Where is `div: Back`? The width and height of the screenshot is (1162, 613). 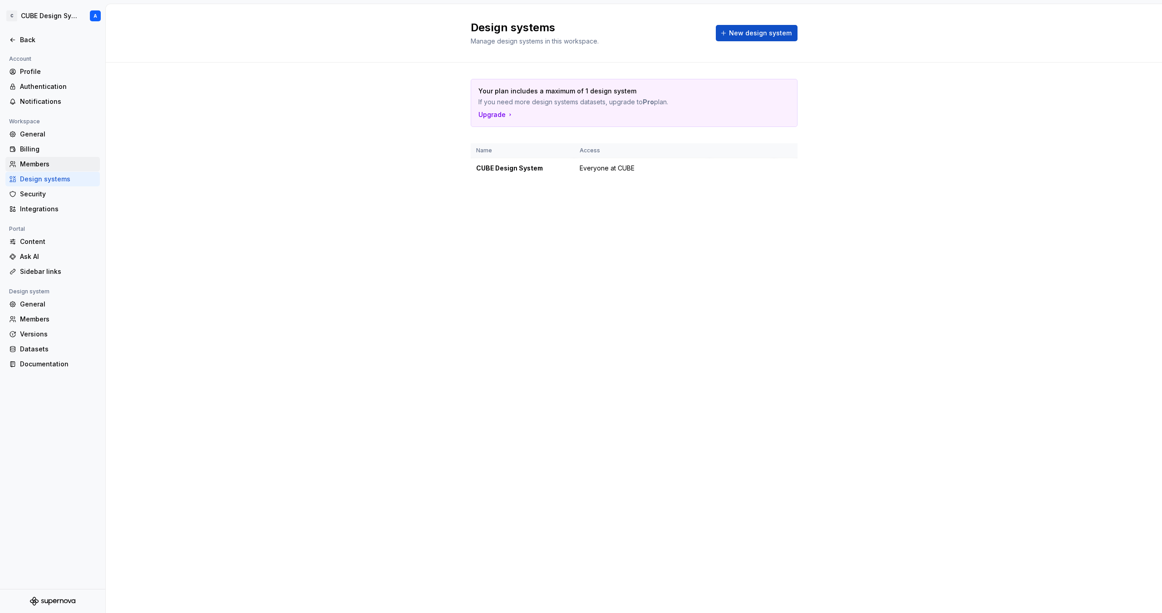
div: Back is located at coordinates (58, 40).